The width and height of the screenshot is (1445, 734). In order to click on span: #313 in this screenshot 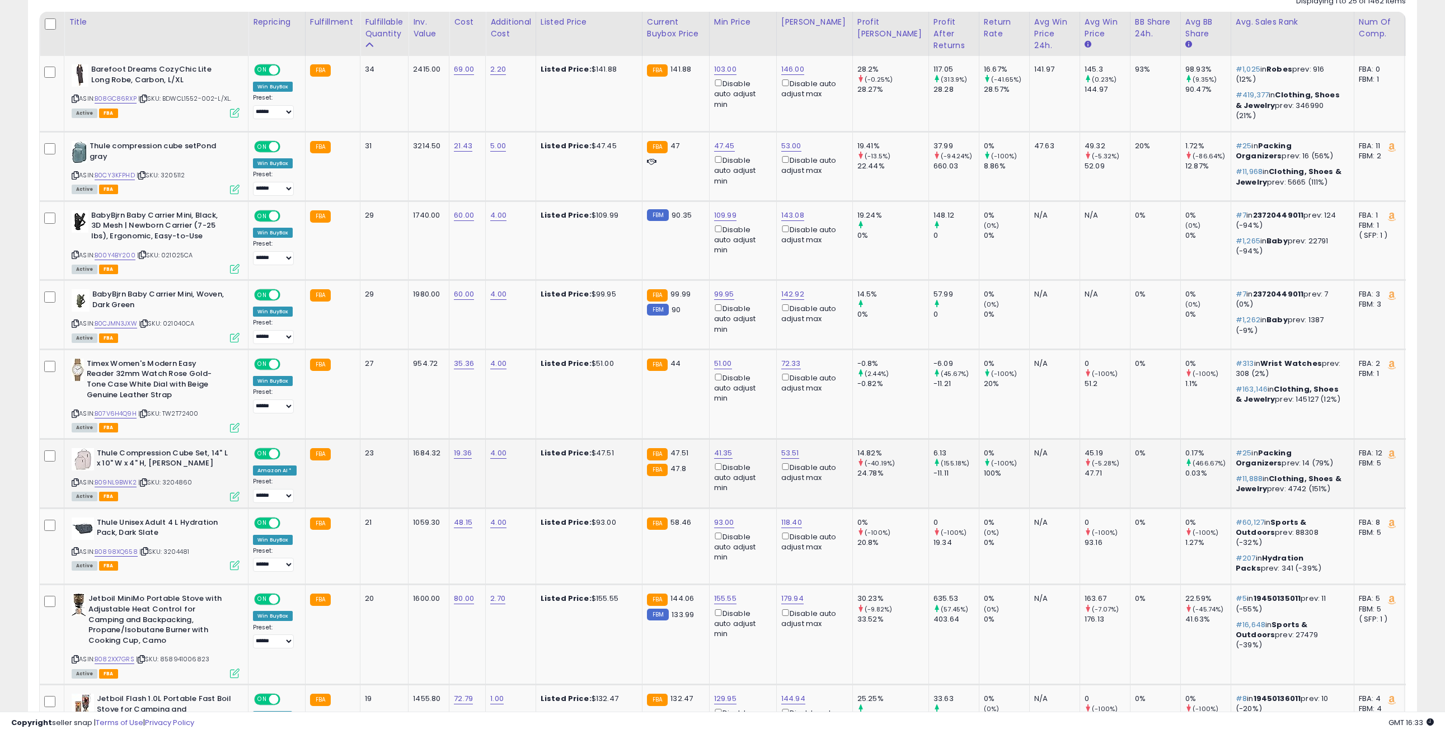, I will do `click(1245, 363)`.